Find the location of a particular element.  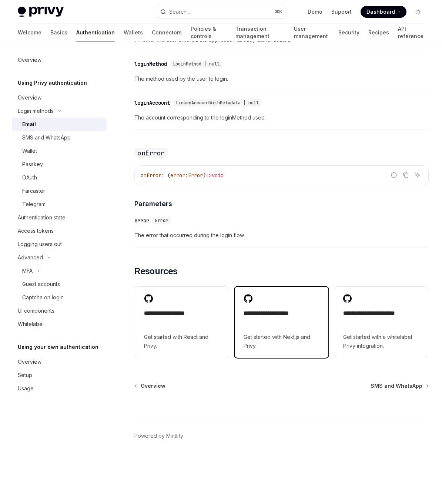

a: Logging users out is located at coordinates (59, 244).